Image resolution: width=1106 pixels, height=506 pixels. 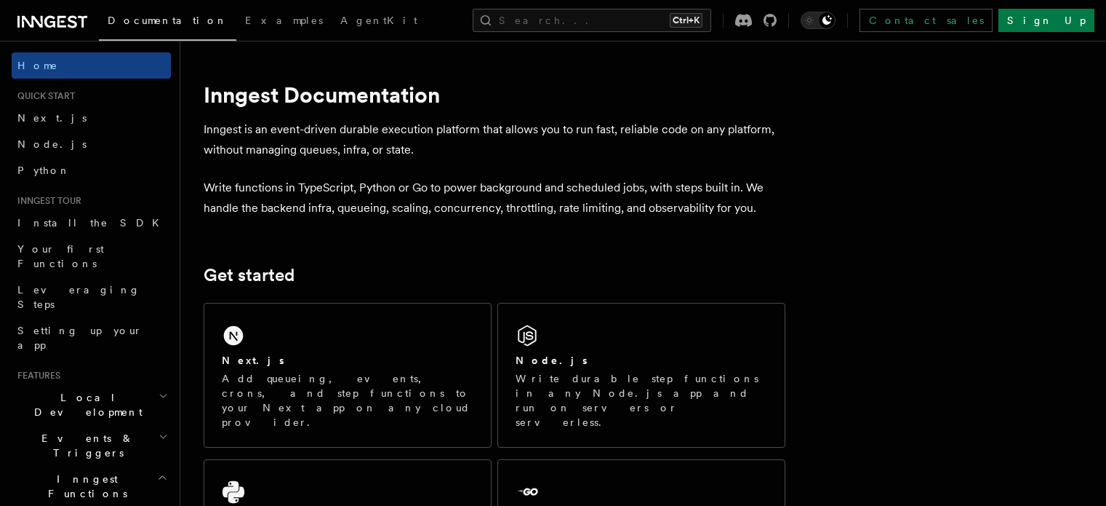 What do you see at coordinates (91, 223) in the screenshot?
I see `a: Install the SDK` at bounding box center [91, 223].